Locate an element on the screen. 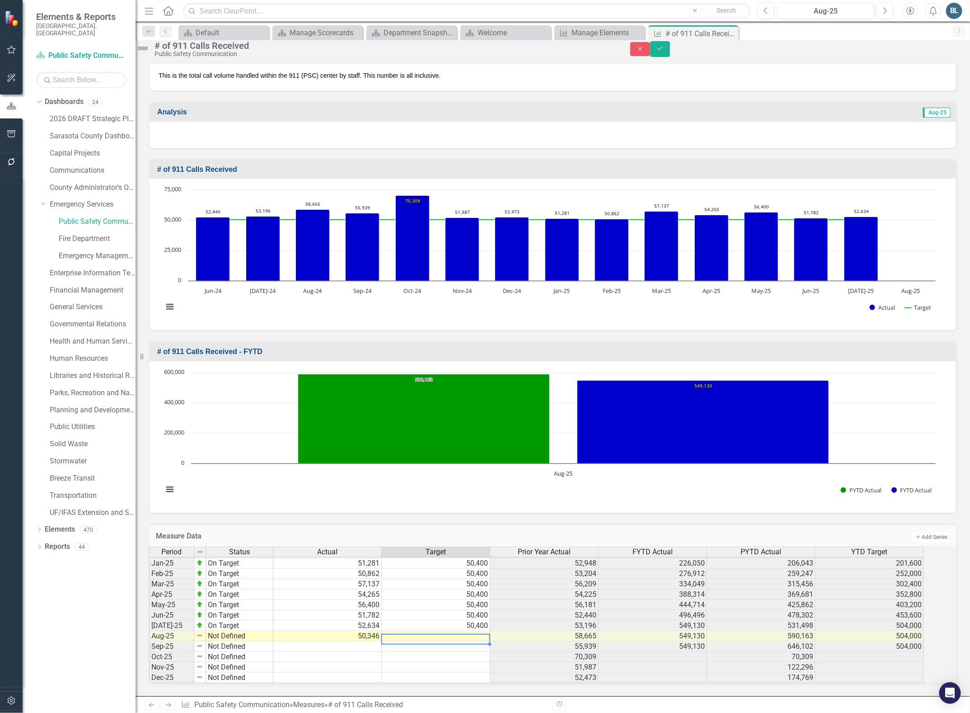  td: 444,714 is located at coordinates (653, 605).